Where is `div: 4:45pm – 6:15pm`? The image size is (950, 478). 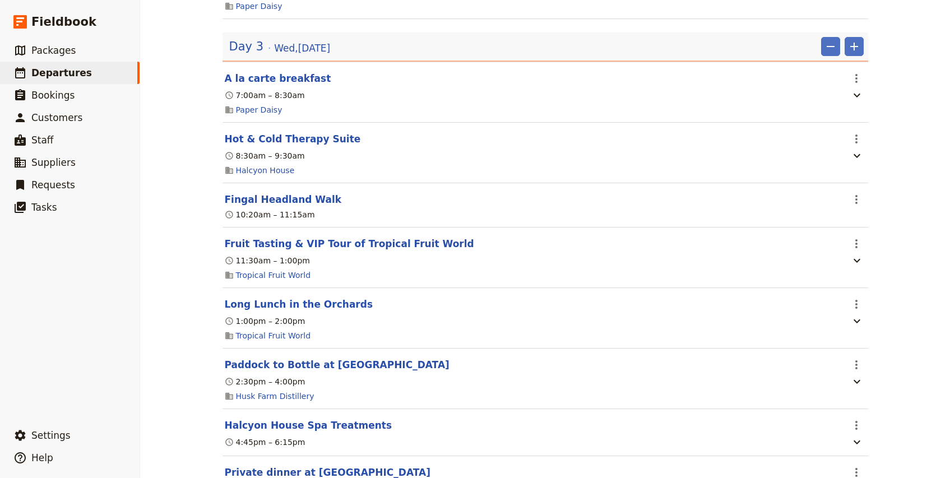
div: 4:45pm – 6:15pm is located at coordinates (265, 442).